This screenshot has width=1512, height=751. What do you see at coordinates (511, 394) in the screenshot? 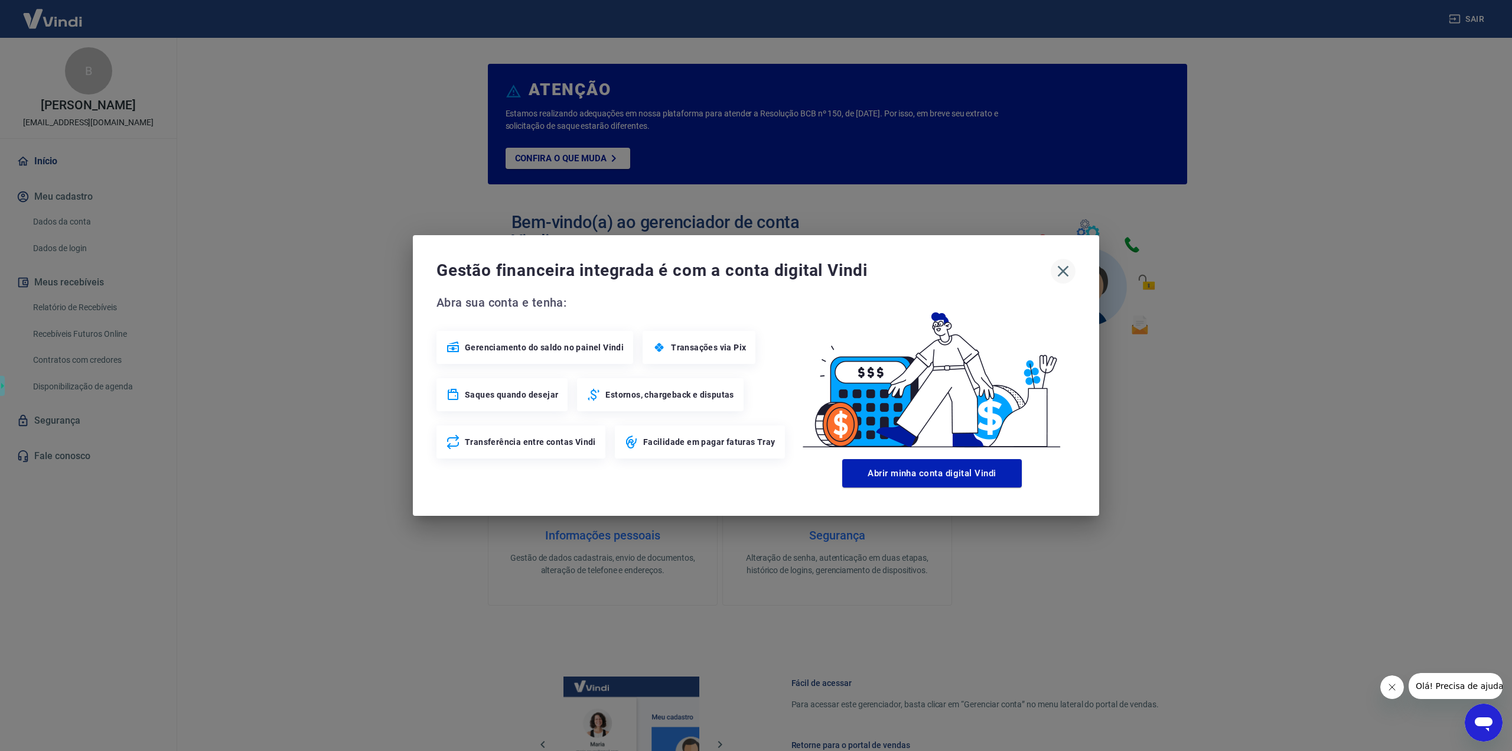
I see `span: Saques quando desejar` at bounding box center [511, 394].